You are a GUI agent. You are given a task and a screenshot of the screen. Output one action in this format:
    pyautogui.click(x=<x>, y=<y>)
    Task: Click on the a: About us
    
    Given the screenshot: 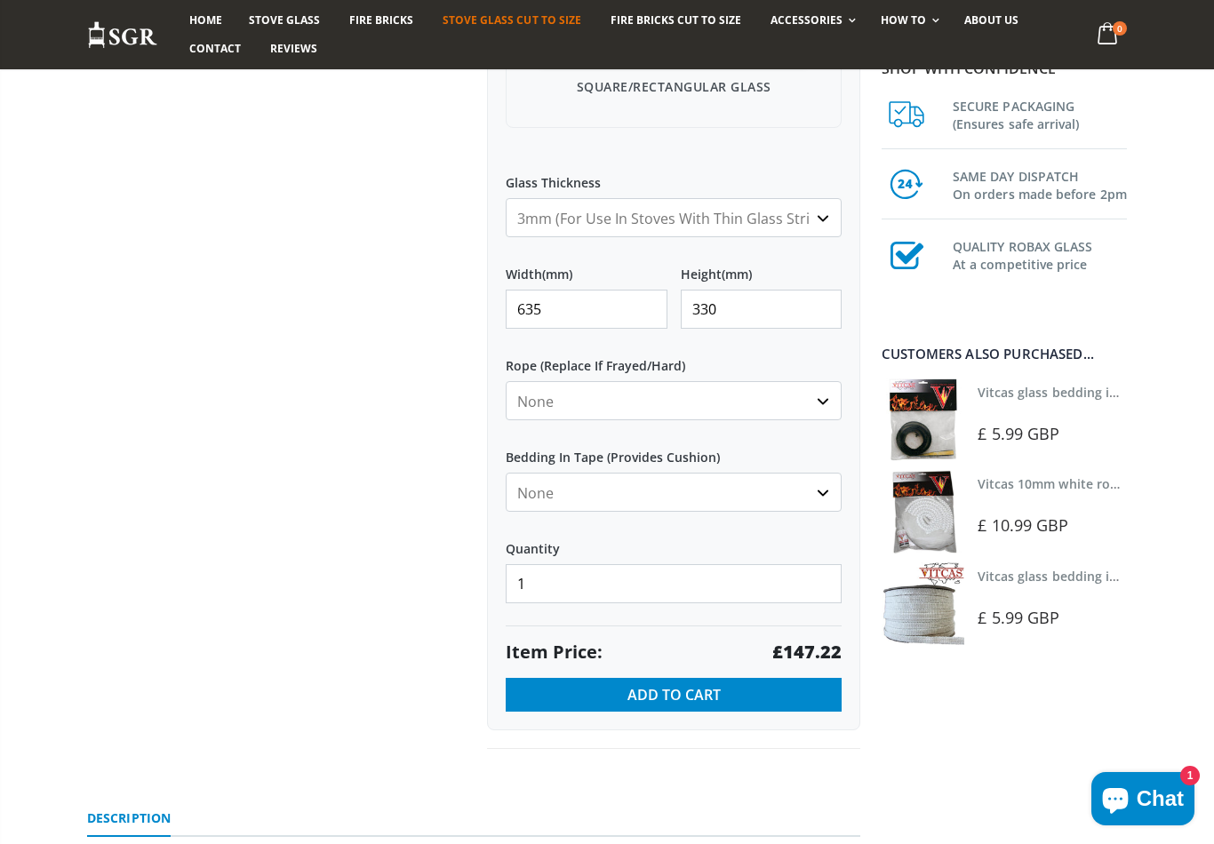 What is the action you would take?
    pyautogui.click(x=991, y=20)
    